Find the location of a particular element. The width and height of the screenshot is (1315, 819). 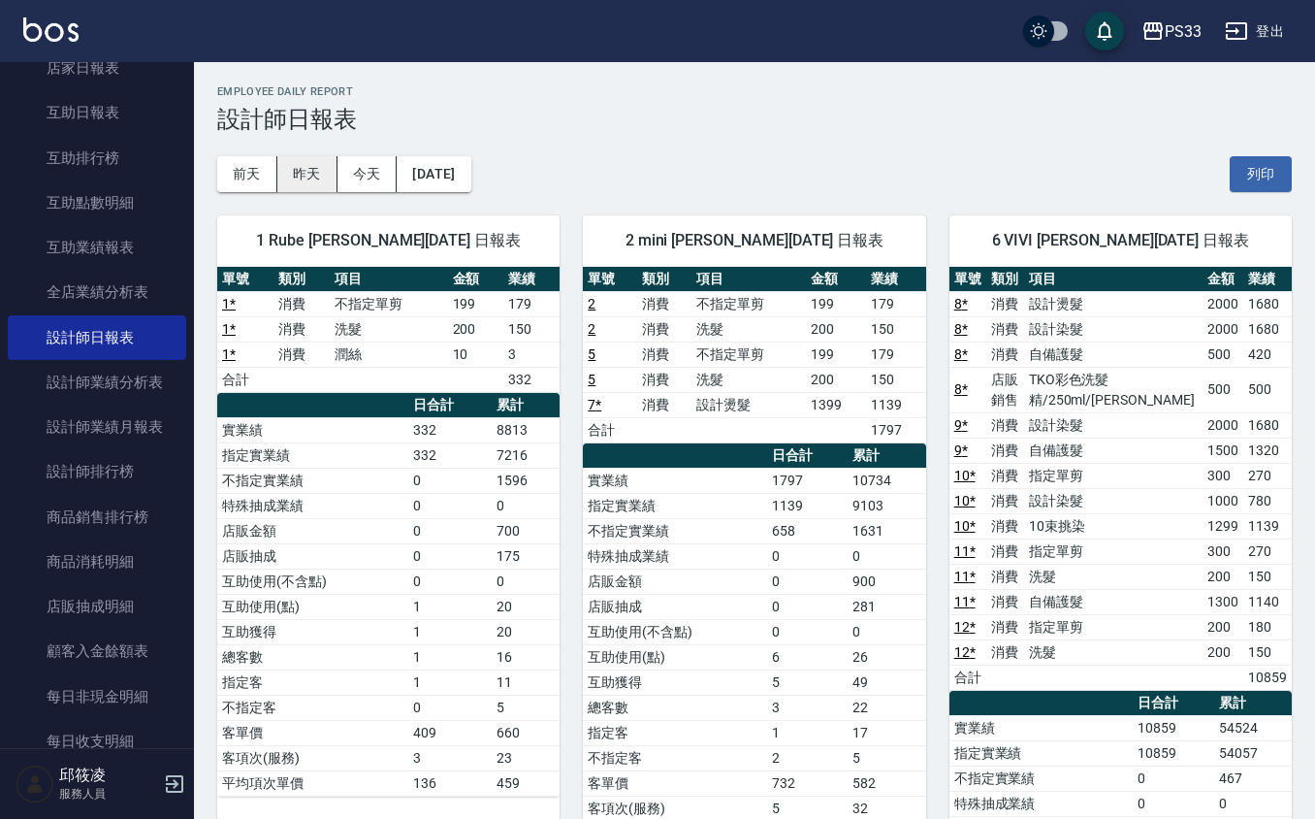

td: 客單價 is located at coordinates (312, 732).